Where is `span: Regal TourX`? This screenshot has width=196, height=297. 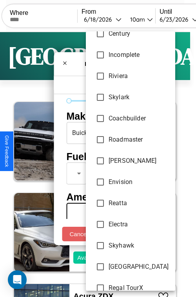 span: Regal TourX is located at coordinates (139, 288).